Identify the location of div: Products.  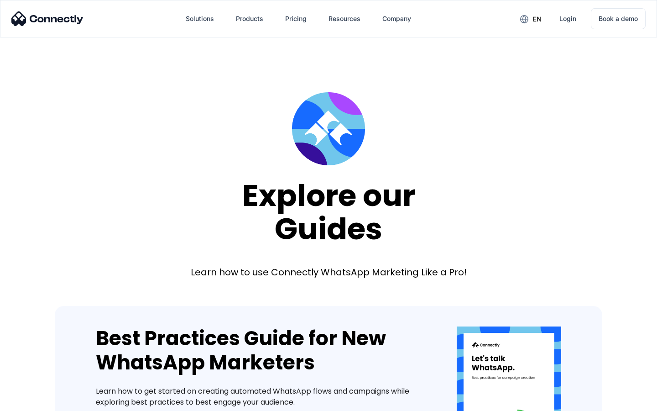
(250, 19).